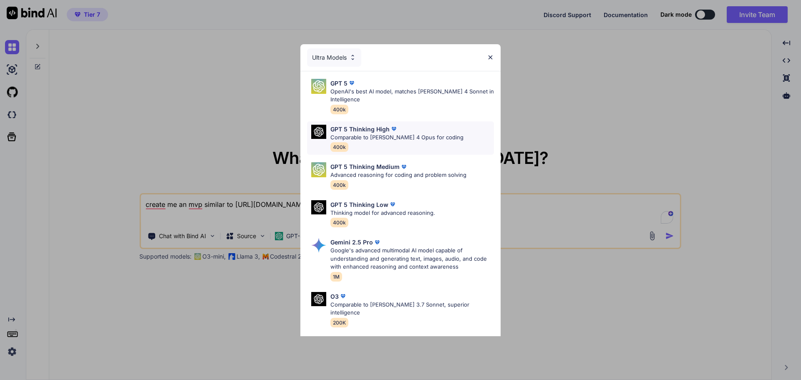  I want to click on p: Gemini 2.5 Pro, so click(352, 242).